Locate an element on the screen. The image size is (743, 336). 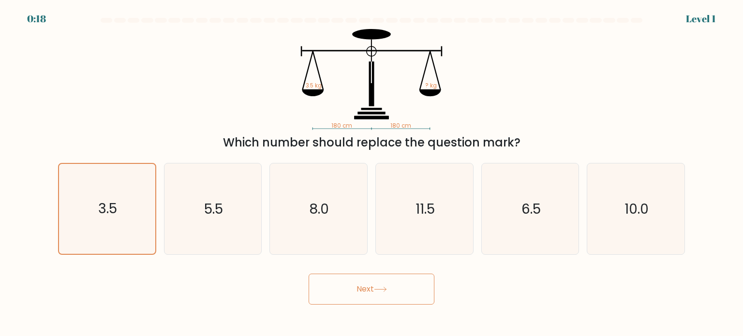
tspan: 3.5 kg is located at coordinates (313, 86).